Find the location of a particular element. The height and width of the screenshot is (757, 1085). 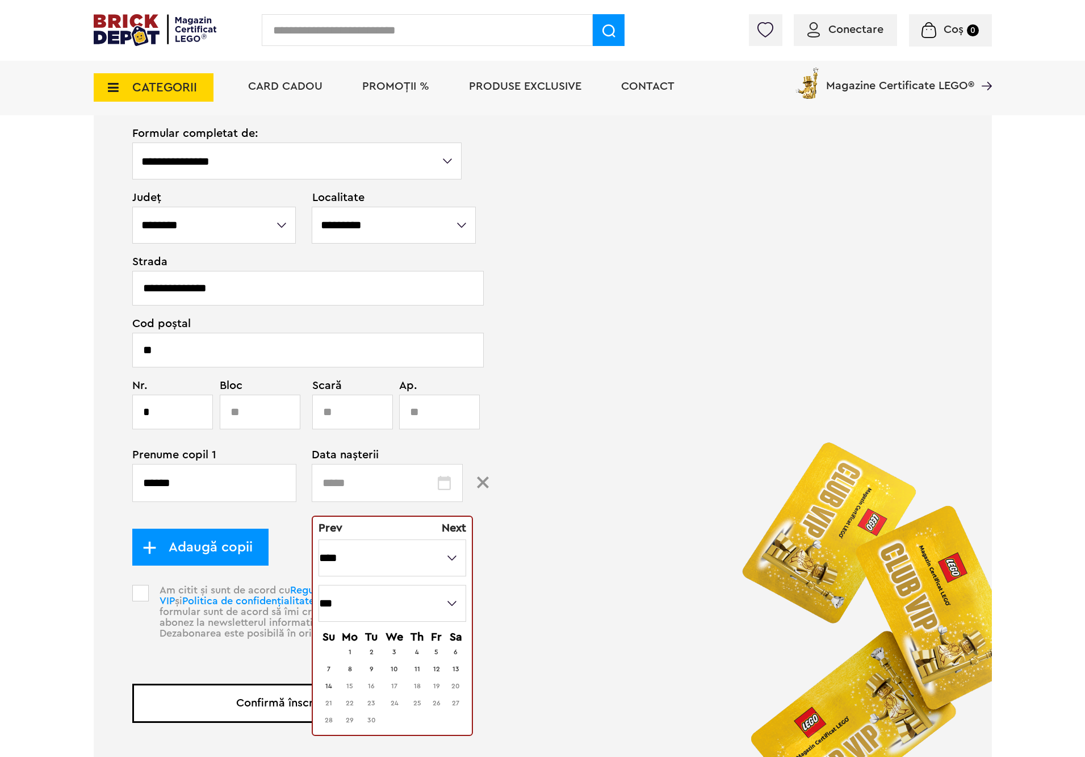

span: Județ is located at coordinates (215, 198).